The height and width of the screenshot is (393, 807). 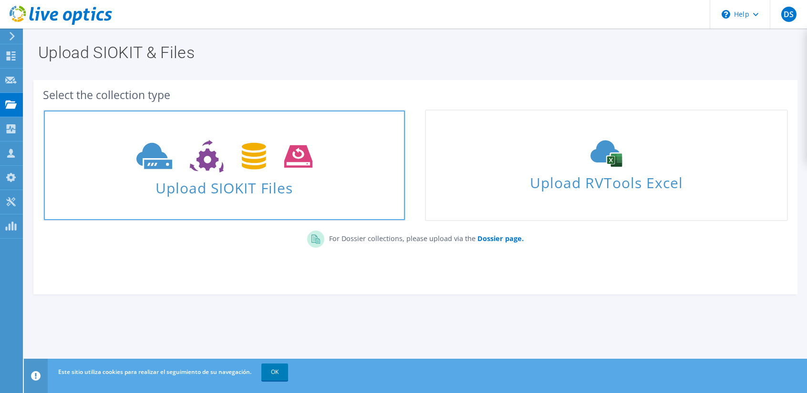 What do you see at coordinates (224, 165) in the screenshot?
I see `a: Upload SIOKIT Files` at bounding box center [224, 165].